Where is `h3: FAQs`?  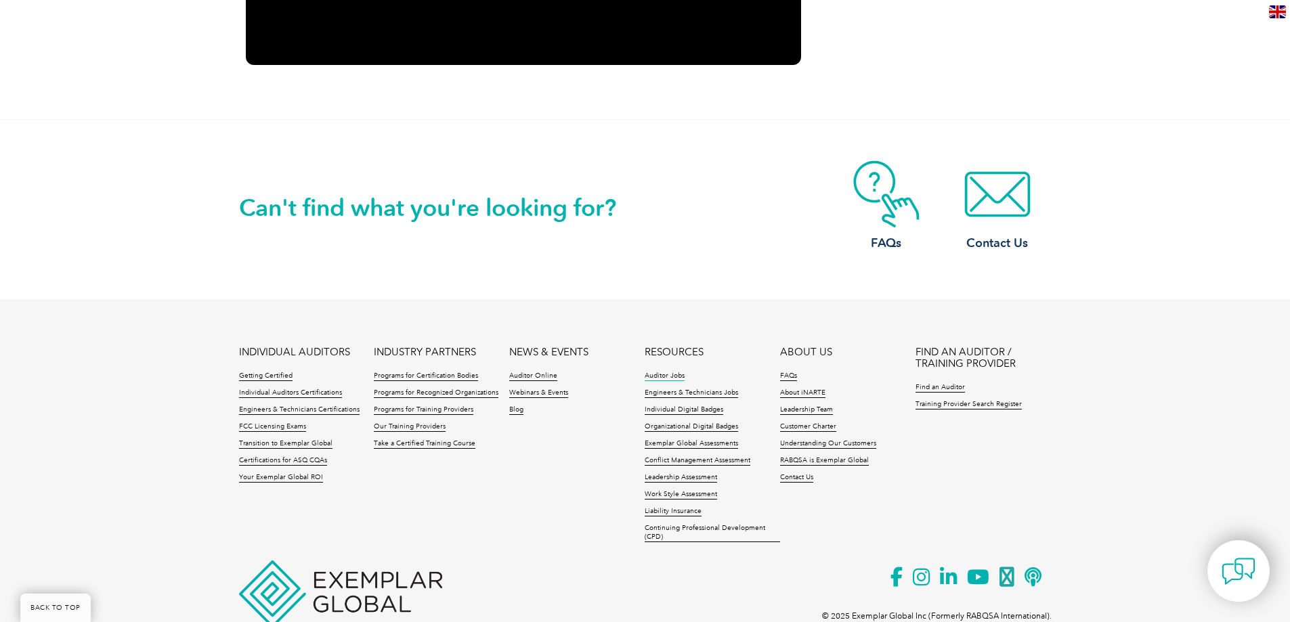 h3: FAQs is located at coordinates (886, 243).